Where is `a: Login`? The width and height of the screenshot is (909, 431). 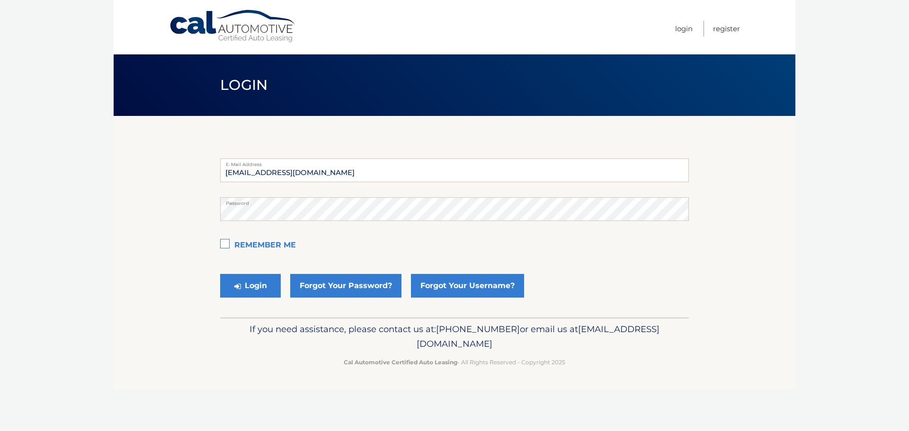 a: Login is located at coordinates (683, 28).